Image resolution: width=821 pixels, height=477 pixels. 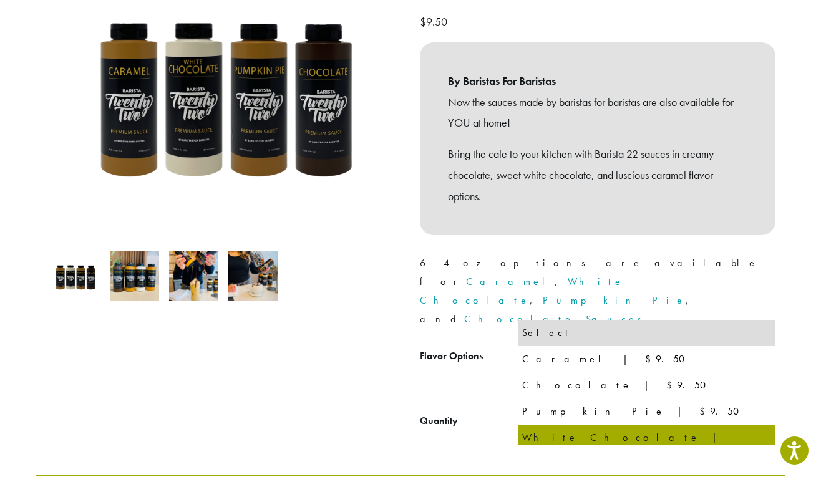 I want to click on img: Barista 22 12 oz Sauces - All Flavors, so click(x=75, y=276).